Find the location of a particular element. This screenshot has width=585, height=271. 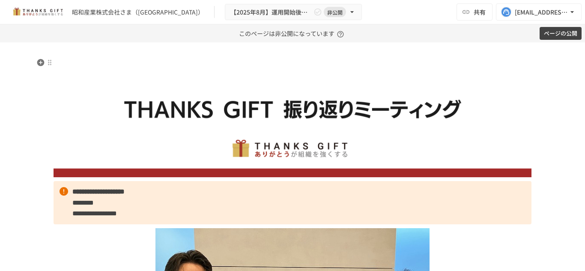

button: 共有 is located at coordinates (475, 12).